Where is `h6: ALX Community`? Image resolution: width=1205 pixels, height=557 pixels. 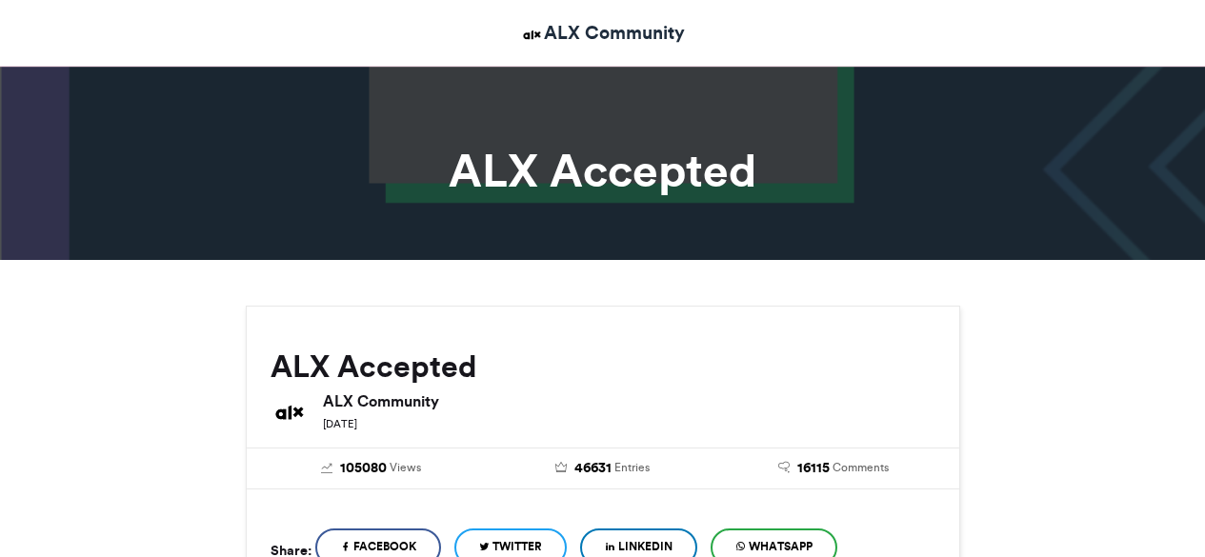 h6: ALX Community is located at coordinates (629, 401).